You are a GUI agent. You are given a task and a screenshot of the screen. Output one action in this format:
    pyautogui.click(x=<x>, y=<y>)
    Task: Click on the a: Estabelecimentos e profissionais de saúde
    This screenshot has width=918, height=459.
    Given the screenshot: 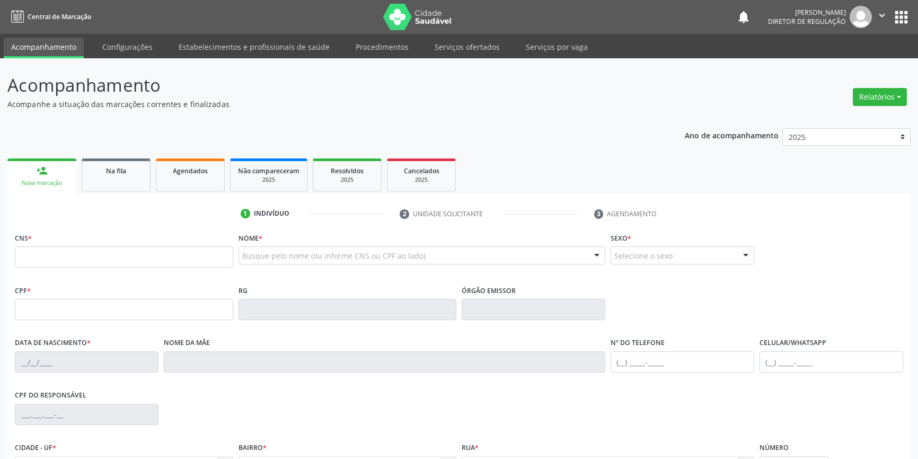 What is the action you would take?
    pyautogui.click(x=254, y=47)
    